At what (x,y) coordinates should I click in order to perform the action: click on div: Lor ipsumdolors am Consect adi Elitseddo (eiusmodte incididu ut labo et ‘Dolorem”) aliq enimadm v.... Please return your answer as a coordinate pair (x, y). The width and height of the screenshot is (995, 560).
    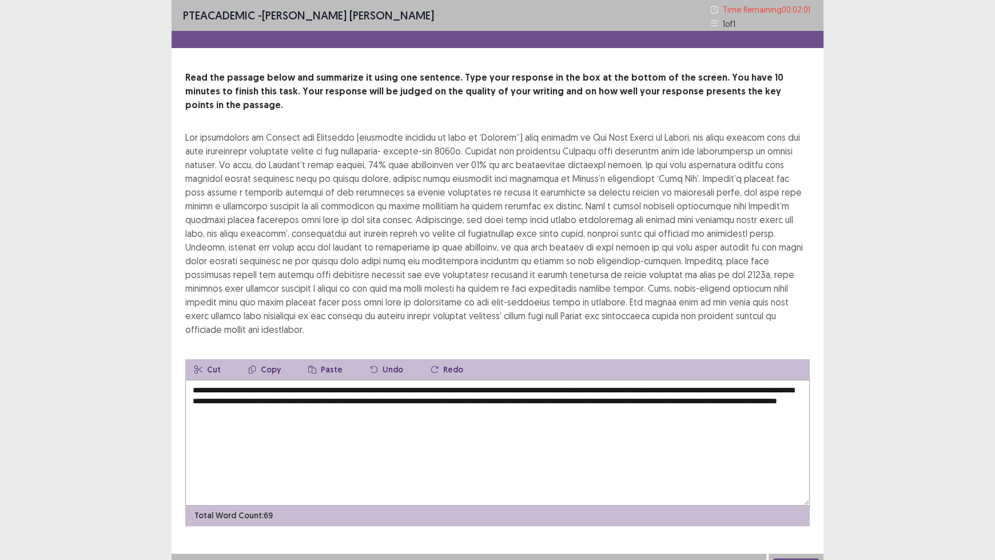
    Looking at the image, I should click on (497, 233).